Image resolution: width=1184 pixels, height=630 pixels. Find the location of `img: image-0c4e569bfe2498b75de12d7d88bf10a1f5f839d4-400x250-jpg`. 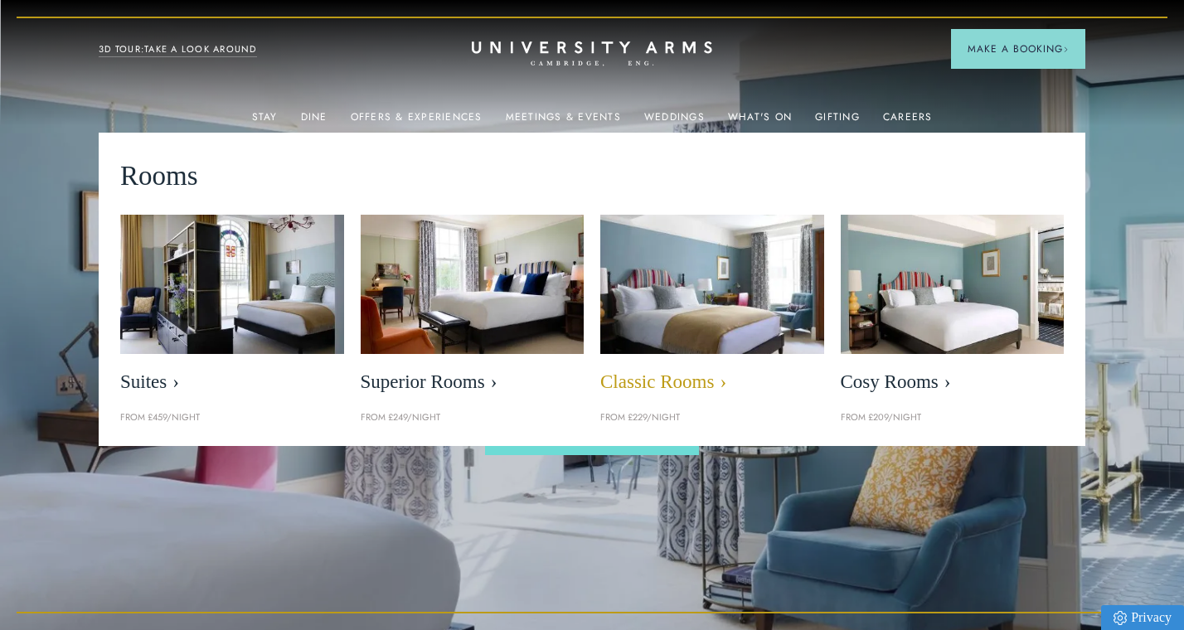

img: image-0c4e569bfe2498b75de12d7d88bf10a1f5f839d4-400x250-jpg is located at coordinates (953, 284).